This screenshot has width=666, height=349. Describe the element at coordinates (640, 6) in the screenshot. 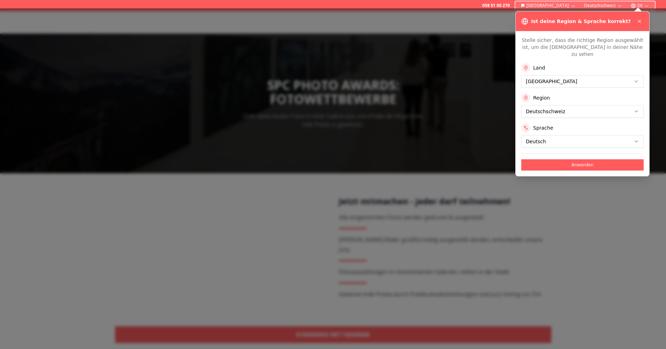

I see `button: DE` at that location.